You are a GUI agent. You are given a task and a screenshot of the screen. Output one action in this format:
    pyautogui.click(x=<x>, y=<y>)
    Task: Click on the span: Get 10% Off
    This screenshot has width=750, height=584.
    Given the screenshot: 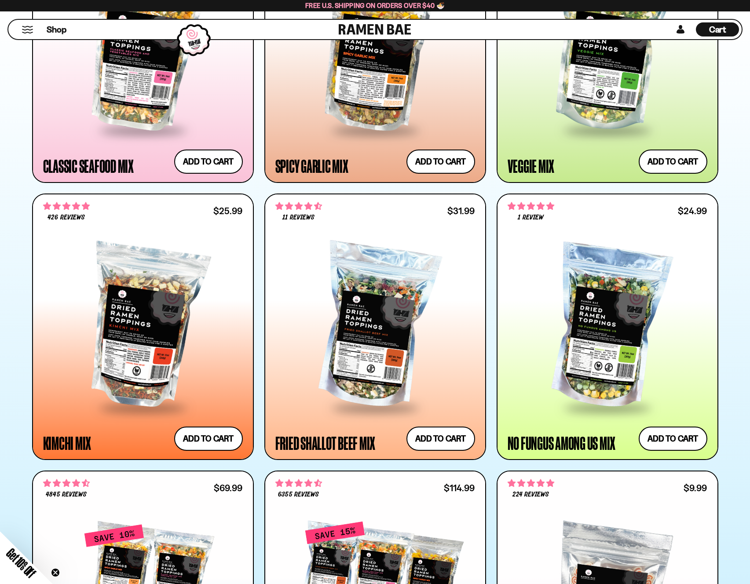 What is the action you would take?
    pyautogui.click(x=21, y=563)
    